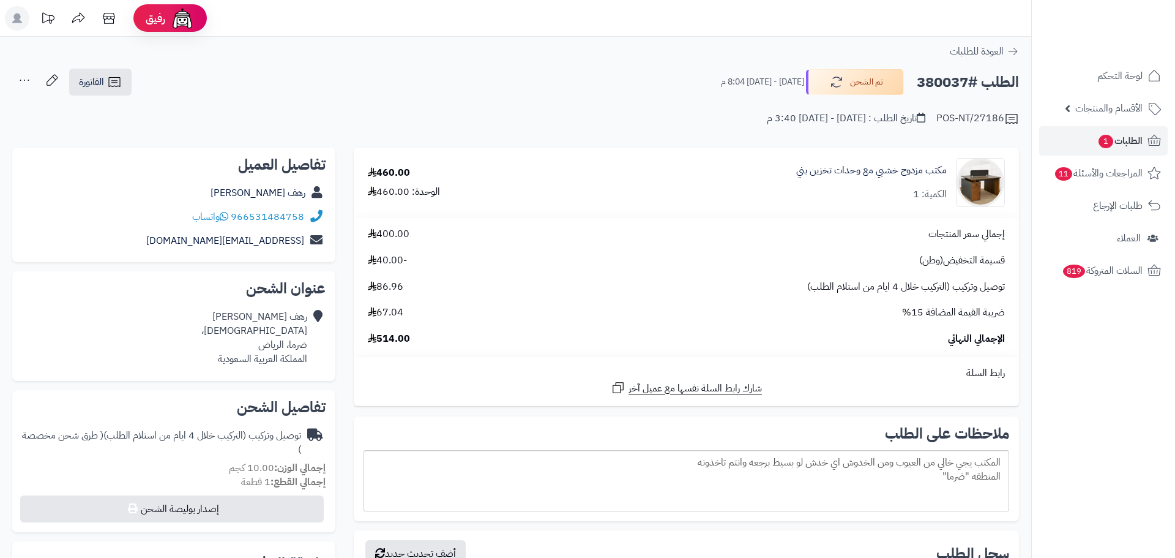 The height and width of the screenshot is (558, 1175). I want to click on strong: إجمالي الوزن:, so click(300, 468).